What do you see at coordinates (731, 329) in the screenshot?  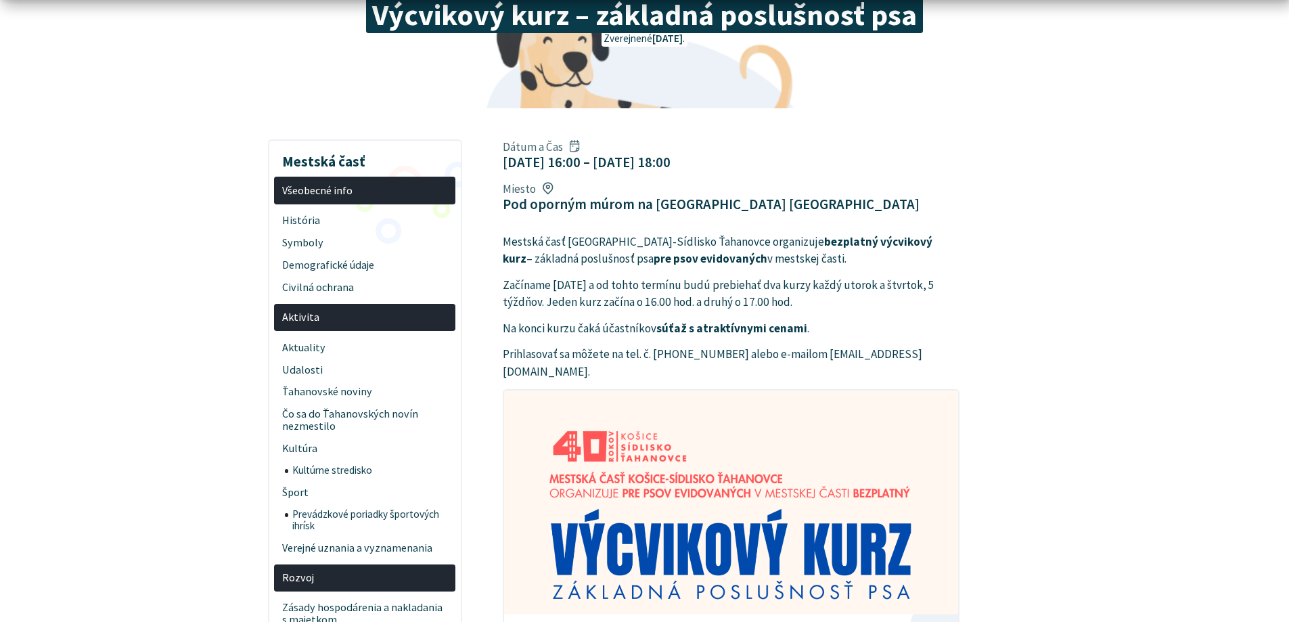 I see `p: Na konci kurzu čaká účastníkov .` at bounding box center [731, 329].